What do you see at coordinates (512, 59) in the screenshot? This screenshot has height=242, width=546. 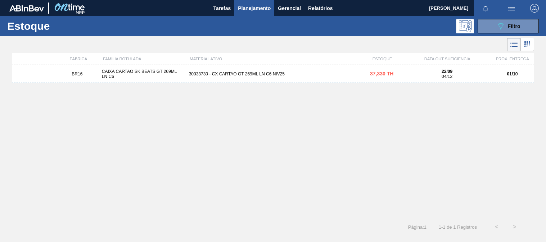 I see `div: PRÓX. ENTREGA` at bounding box center [512, 59].